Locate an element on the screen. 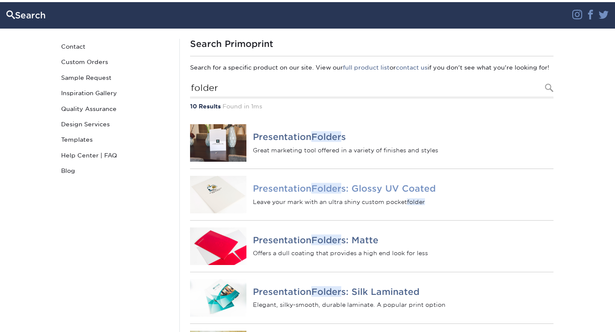 The image size is (615, 332). img: Presentation Folders is located at coordinates (218, 143).